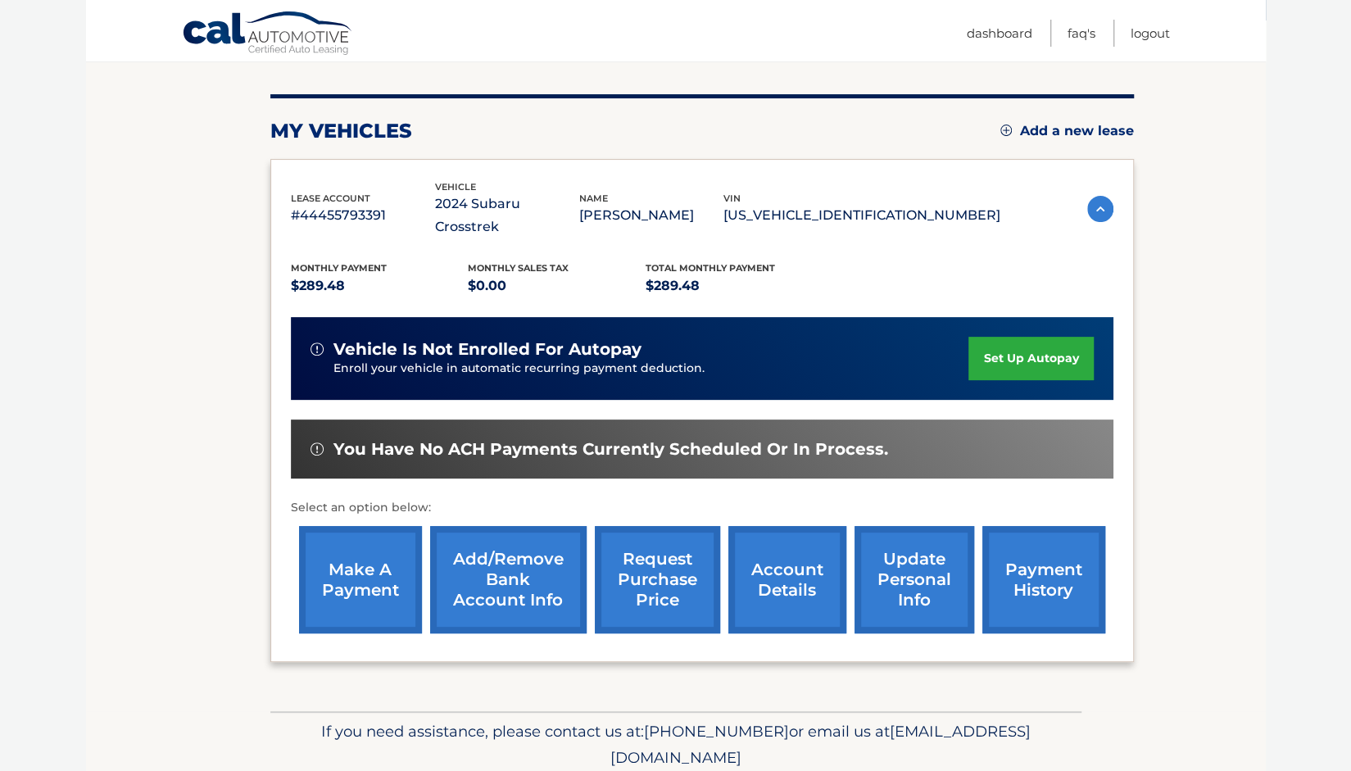 The image size is (1351, 771). What do you see at coordinates (676, 745) in the screenshot?
I see `p: If you need assistance, please contact us at: or email us at` at bounding box center [676, 745].